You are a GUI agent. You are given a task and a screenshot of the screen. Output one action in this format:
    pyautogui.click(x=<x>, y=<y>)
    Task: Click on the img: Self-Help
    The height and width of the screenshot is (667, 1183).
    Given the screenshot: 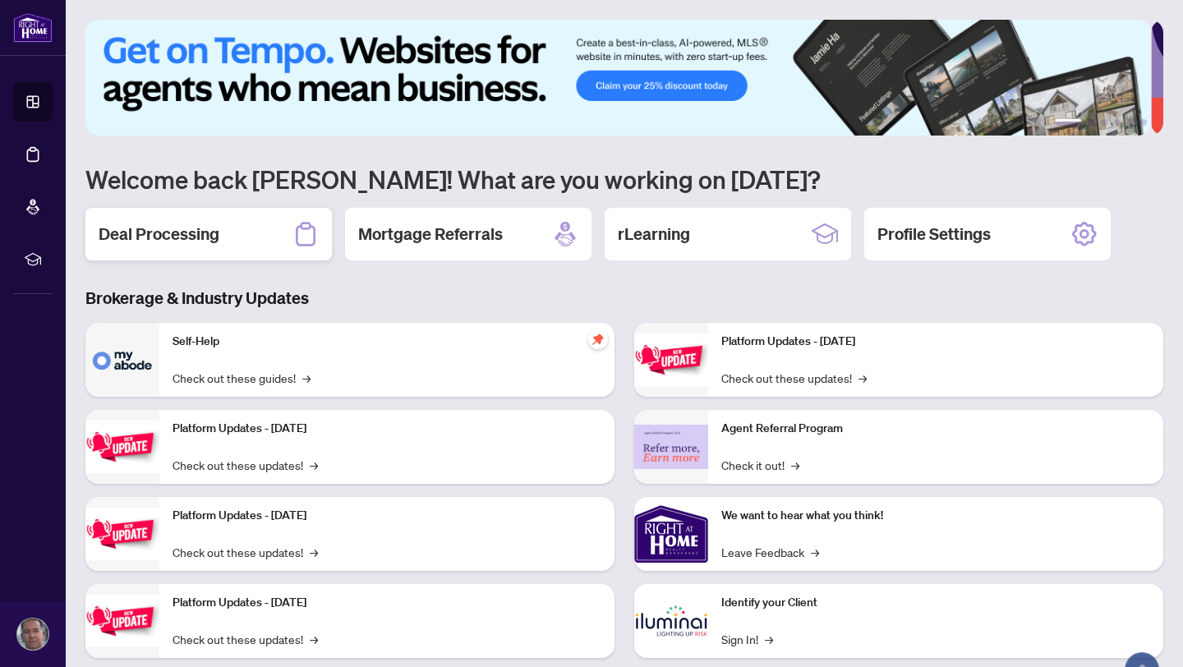 What is the action you would take?
    pyautogui.click(x=122, y=360)
    